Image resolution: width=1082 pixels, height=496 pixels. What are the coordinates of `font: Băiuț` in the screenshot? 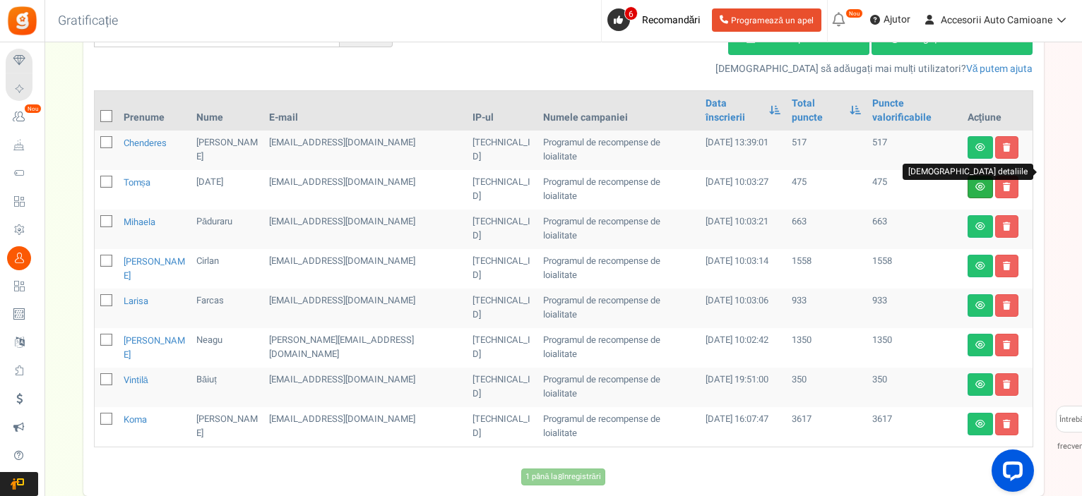 It's located at (206, 379).